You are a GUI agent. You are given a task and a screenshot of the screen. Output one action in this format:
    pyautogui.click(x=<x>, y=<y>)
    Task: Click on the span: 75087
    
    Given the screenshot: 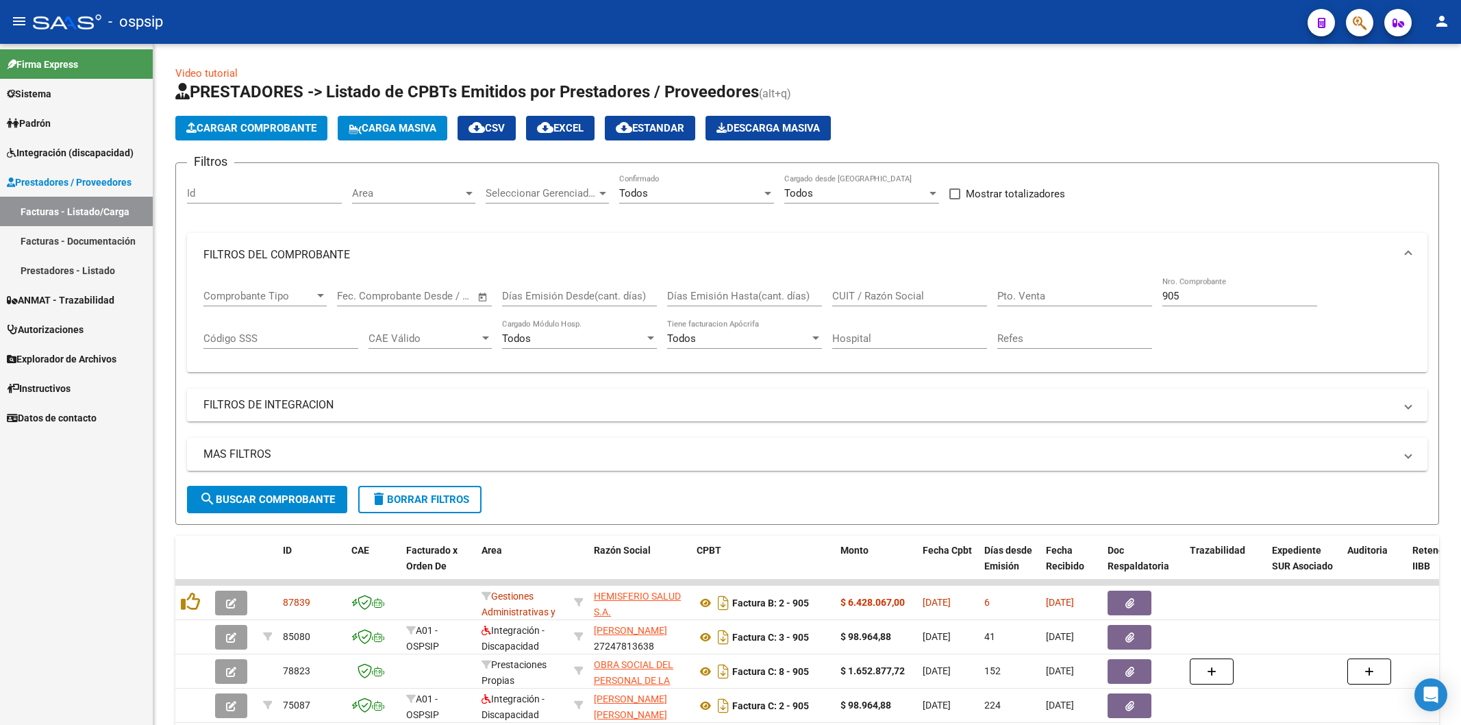 What is the action you would take?
    pyautogui.click(x=297, y=705)
    